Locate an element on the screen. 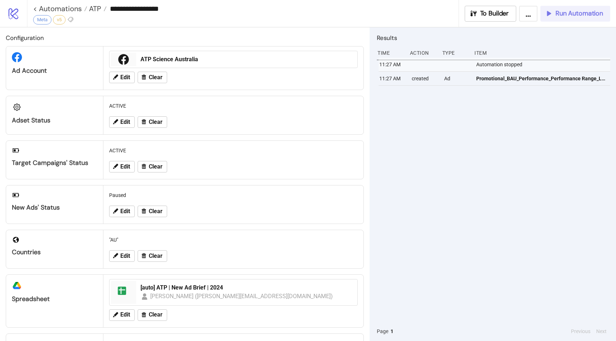 This screenshot has height=341, width=616. div: Paused is located at coordinates (233, 195).